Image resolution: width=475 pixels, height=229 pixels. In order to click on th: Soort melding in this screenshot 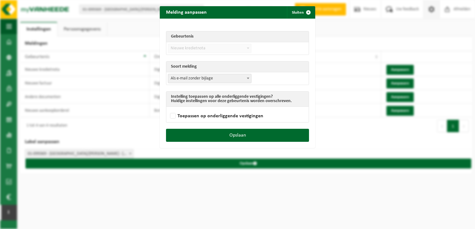, I will do `click(237, 67)`.